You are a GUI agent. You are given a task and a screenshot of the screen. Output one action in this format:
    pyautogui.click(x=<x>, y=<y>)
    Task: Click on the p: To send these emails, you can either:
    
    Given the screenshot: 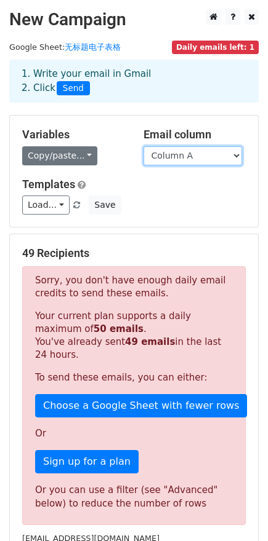 What is the action you would take?
    pyautogui.click(x=134, y=378)
    